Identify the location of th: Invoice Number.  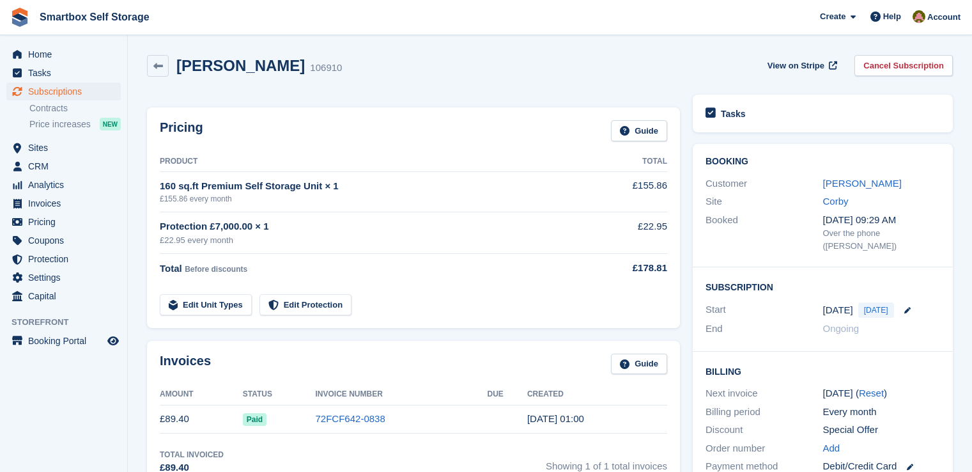
(401, 394).